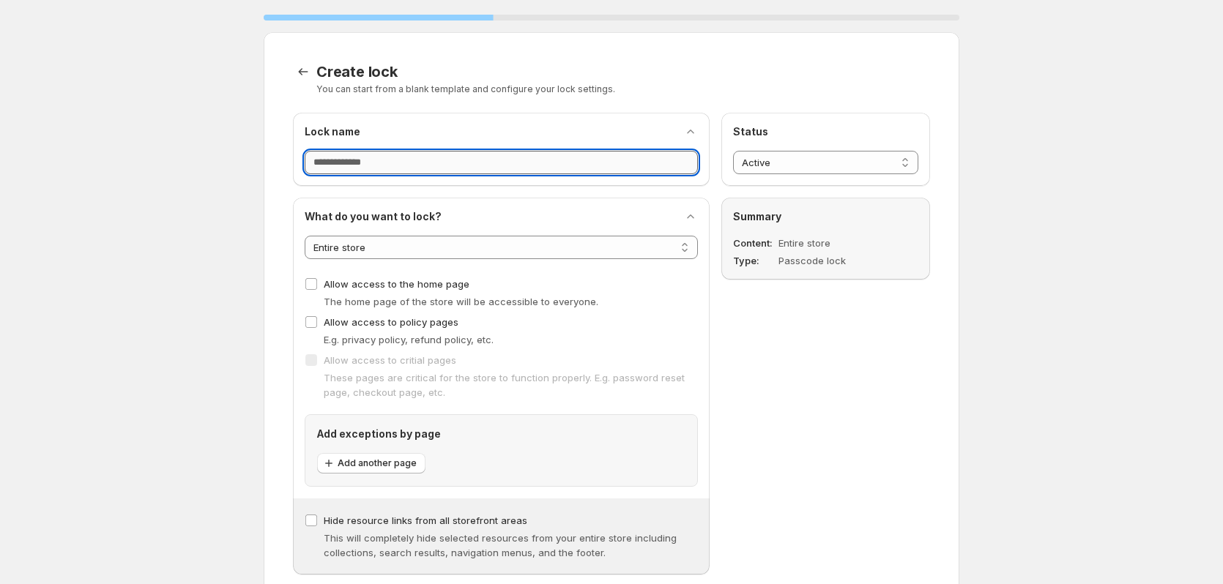 This screenshot has width=1223, height=584. I want to click on p: You can start from a blank template and configure your lock settings., so click(623, 89).